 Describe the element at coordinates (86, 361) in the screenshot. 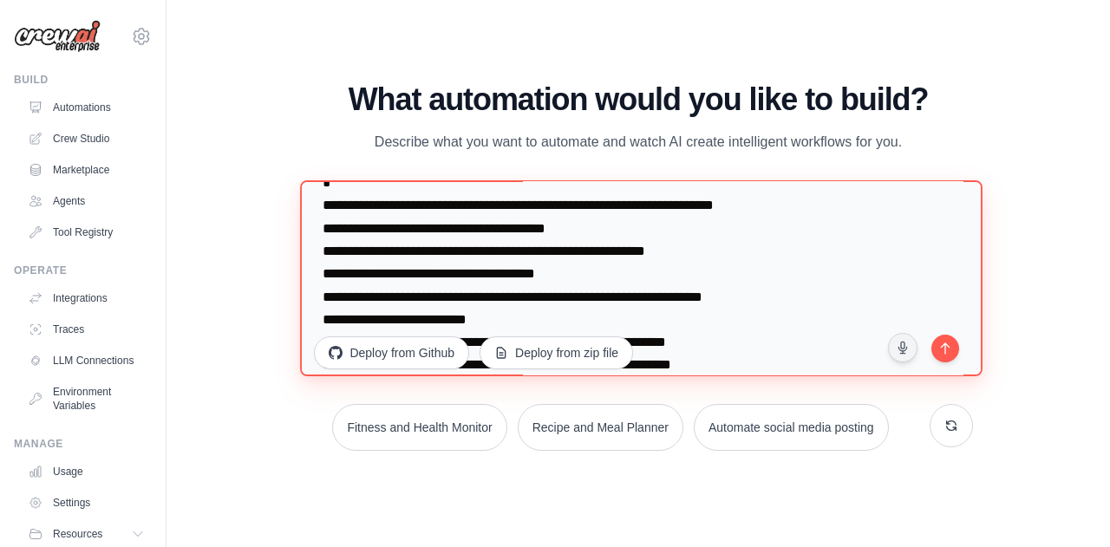

I see `a: LLM Connections` at that location.